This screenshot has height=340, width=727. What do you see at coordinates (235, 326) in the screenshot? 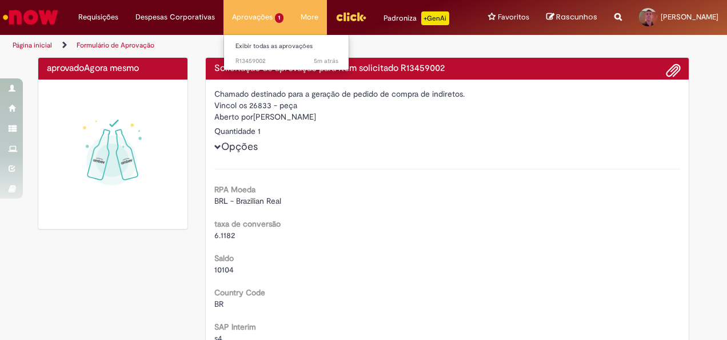
I see `b: SAP Interim` at bounding box center [235, 326].